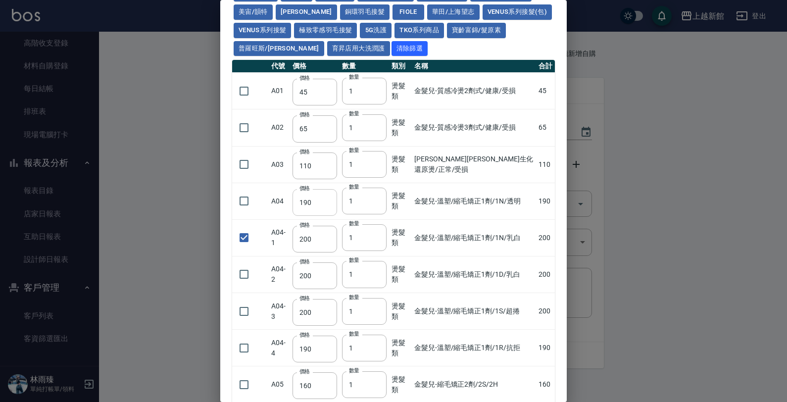  I want to click on th: 合計, so click(545, 66).